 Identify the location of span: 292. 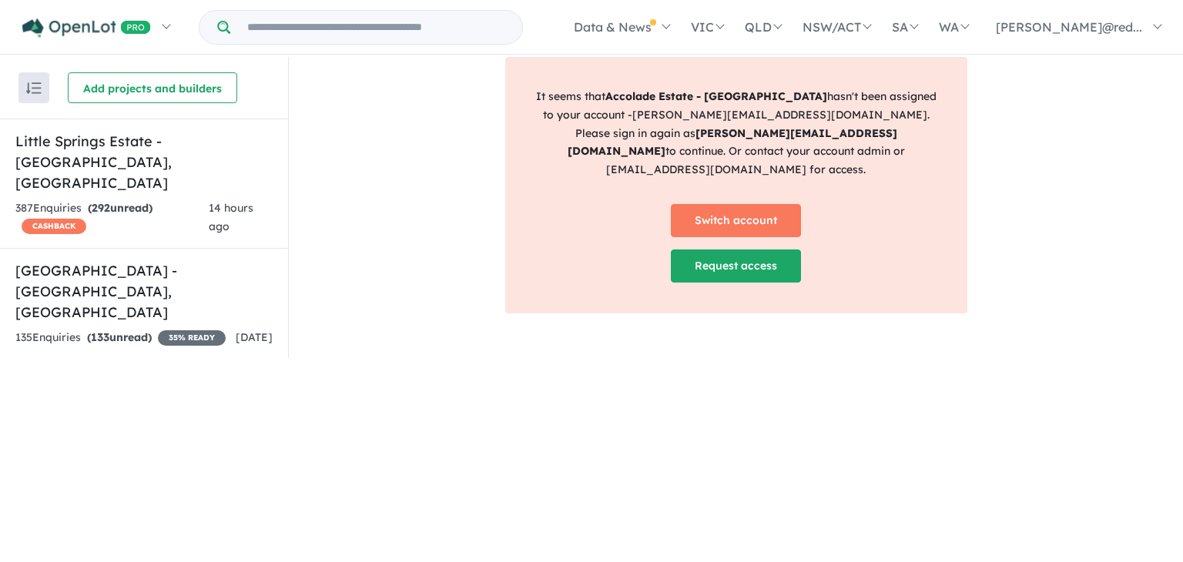
(101, 208).